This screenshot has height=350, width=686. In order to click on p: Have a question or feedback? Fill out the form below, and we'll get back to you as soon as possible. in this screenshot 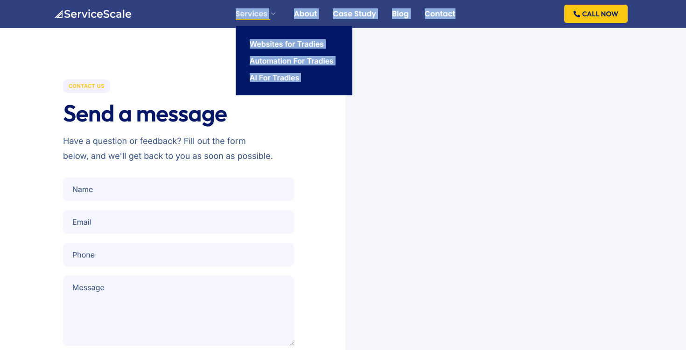, I will do `click(168, 148)`.